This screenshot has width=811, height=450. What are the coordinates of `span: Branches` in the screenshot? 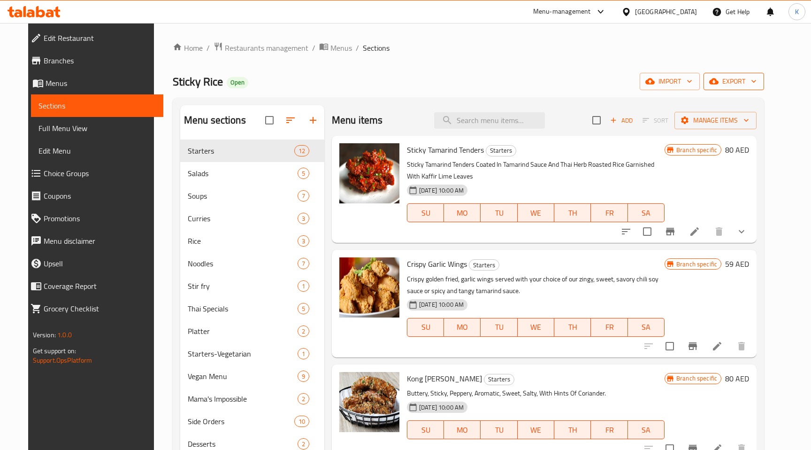 It's located at (100, 61).